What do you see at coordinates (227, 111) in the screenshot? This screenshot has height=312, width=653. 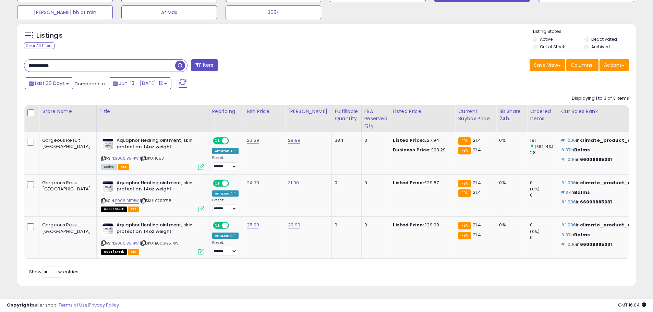 I see `div: Repricing` at bounding box center [227, 111].